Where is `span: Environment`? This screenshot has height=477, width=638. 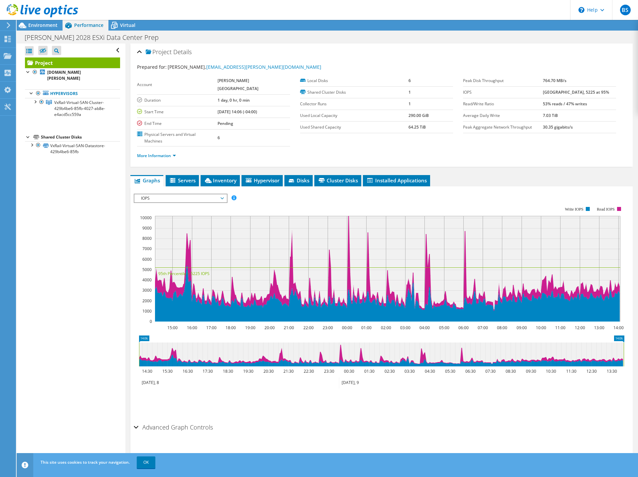 span: Environment is located at coordinates (43, 25).